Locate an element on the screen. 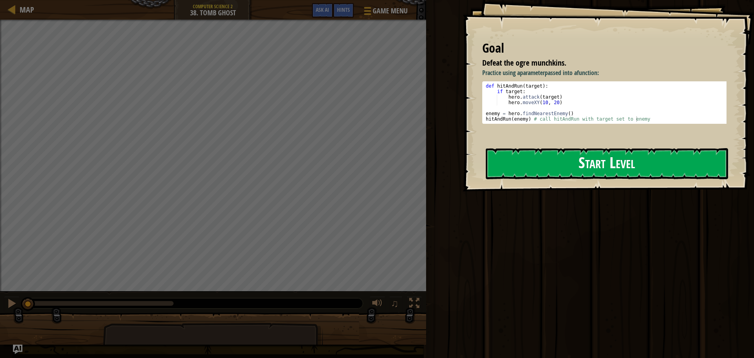 The width and height of the screenshot is (754, 358). button: Toggle fullscreen is located at coordinates (414, 304).